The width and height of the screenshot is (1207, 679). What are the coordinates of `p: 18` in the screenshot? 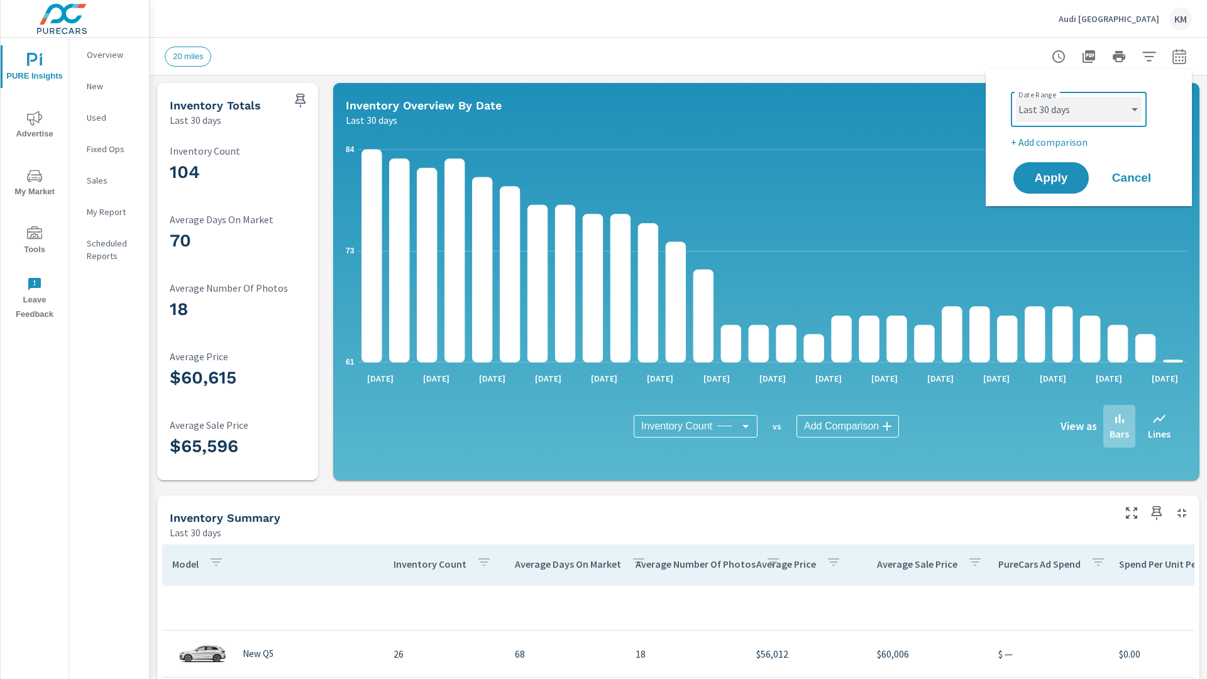 It's located at (686, 654).